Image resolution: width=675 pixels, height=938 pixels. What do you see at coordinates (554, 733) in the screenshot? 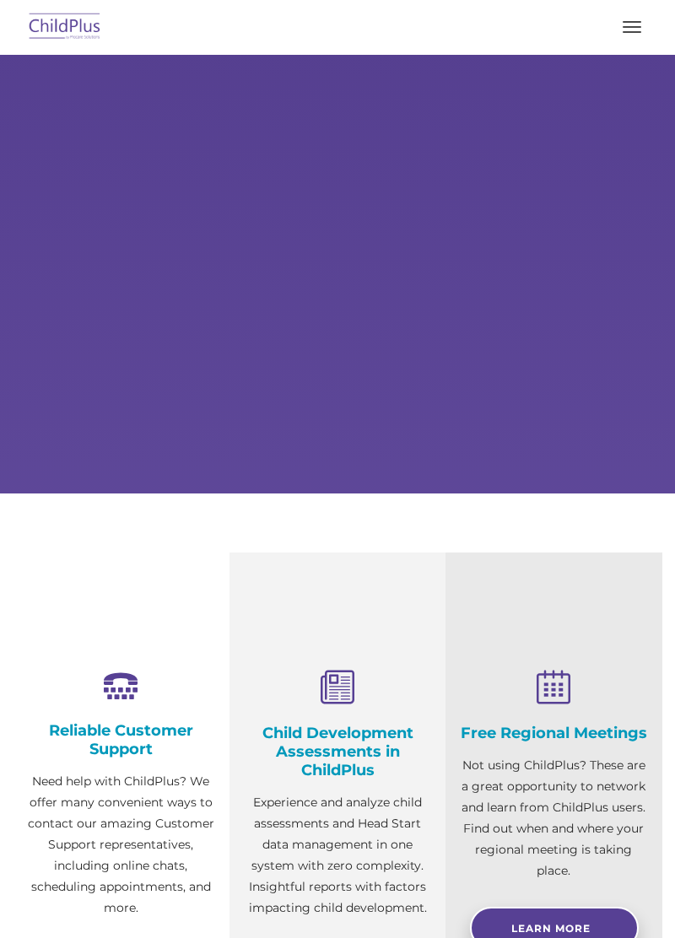
I see `h4: Free Regional Meetings` at bounding box center [554, 733].